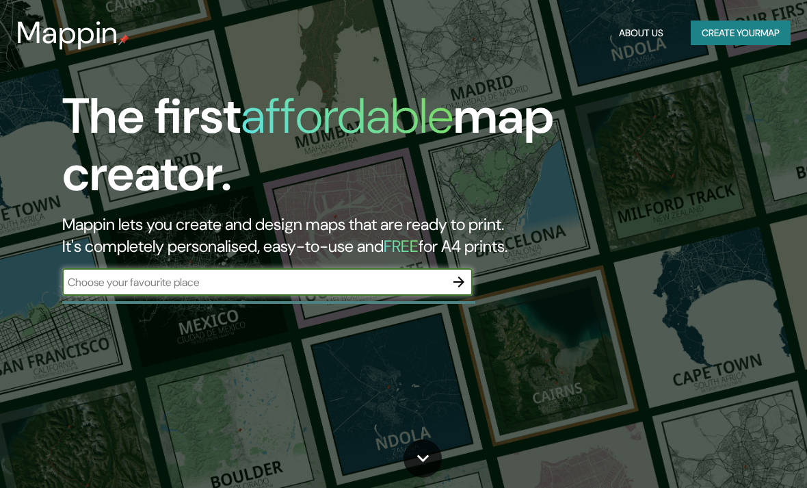 This screenshot has width=807, height=488. I want to click on h2: Mappin lets you create and design maps that are ready to print. It's completely personalised, eas..., so click(385, 235).